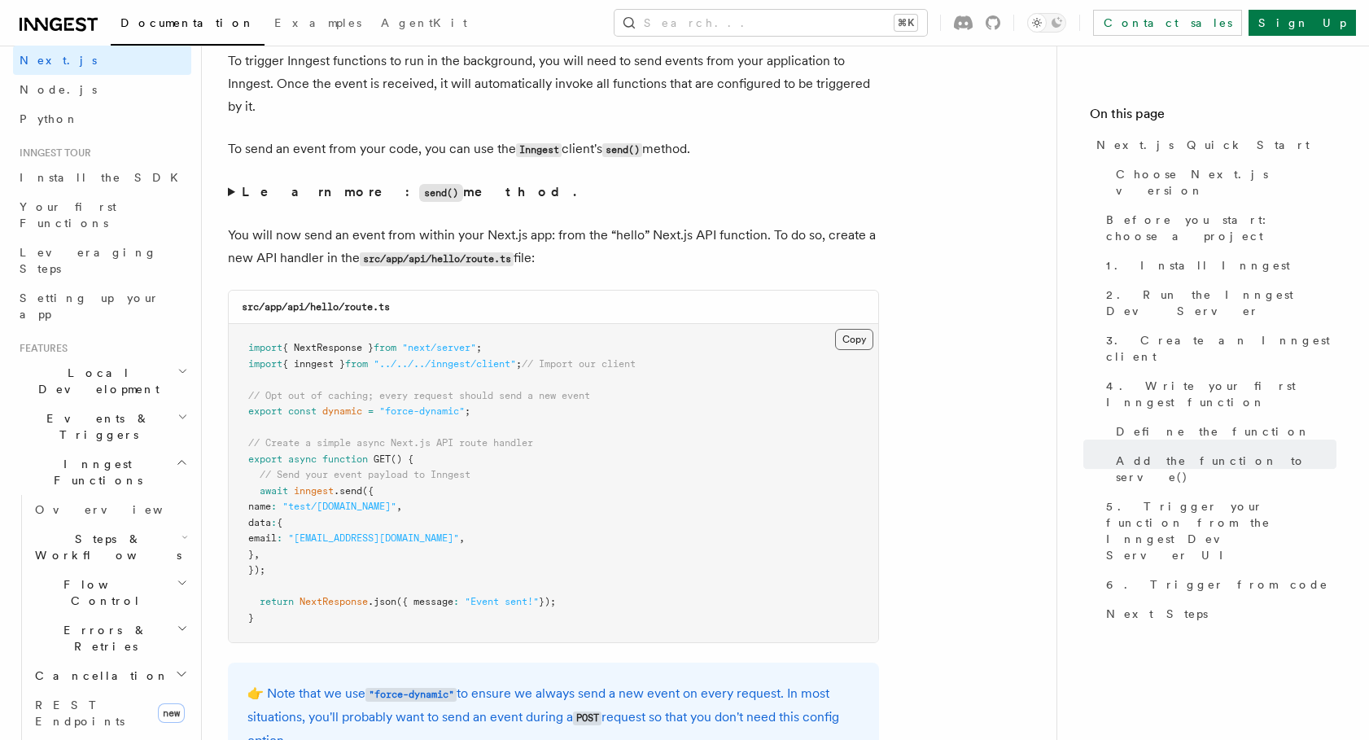 The width and height of the screenshot is (1369, 740). What do you see at coordinates (110, 638) in the screenshot?
I see `button: Errors & Retries` at bounding box center [110, 638].